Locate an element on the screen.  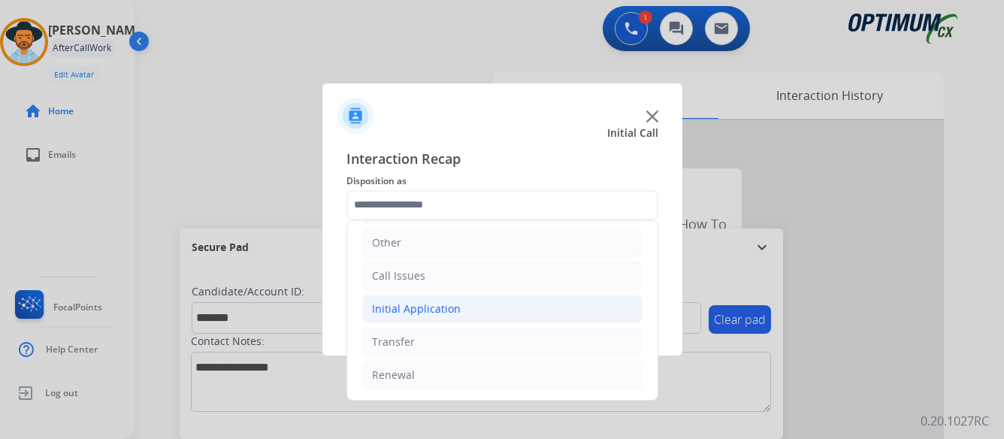
span: Interaction Recap is located at coordinates (502, 160).